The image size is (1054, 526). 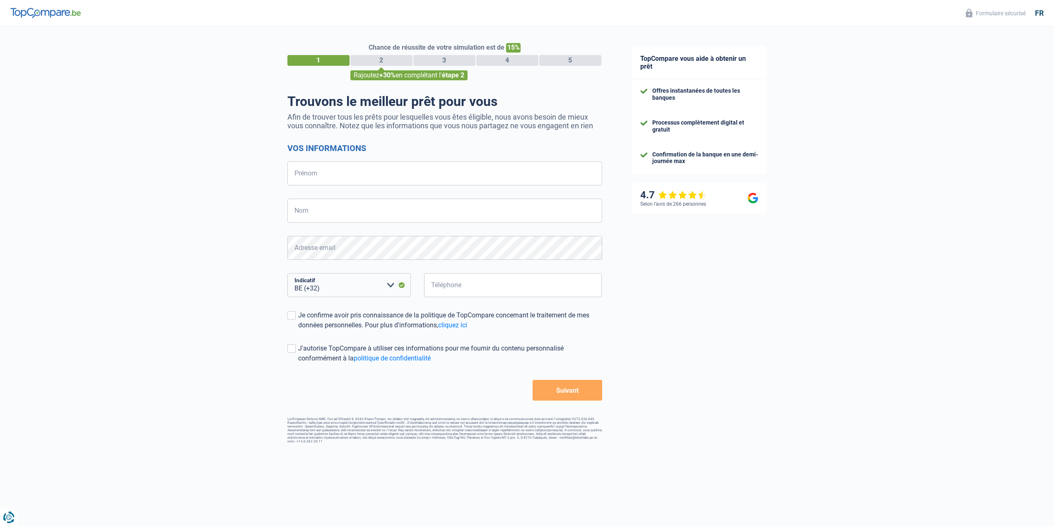 I want to click on input: 401020304, so click(x=513, y=285).